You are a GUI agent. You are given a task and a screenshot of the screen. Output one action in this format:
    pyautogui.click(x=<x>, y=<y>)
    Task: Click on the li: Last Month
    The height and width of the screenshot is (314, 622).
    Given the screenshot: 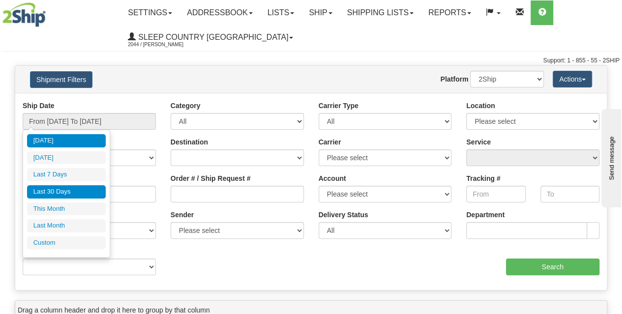 What is the action you would take?
    pyautogui.click(x=66, y=226)
    